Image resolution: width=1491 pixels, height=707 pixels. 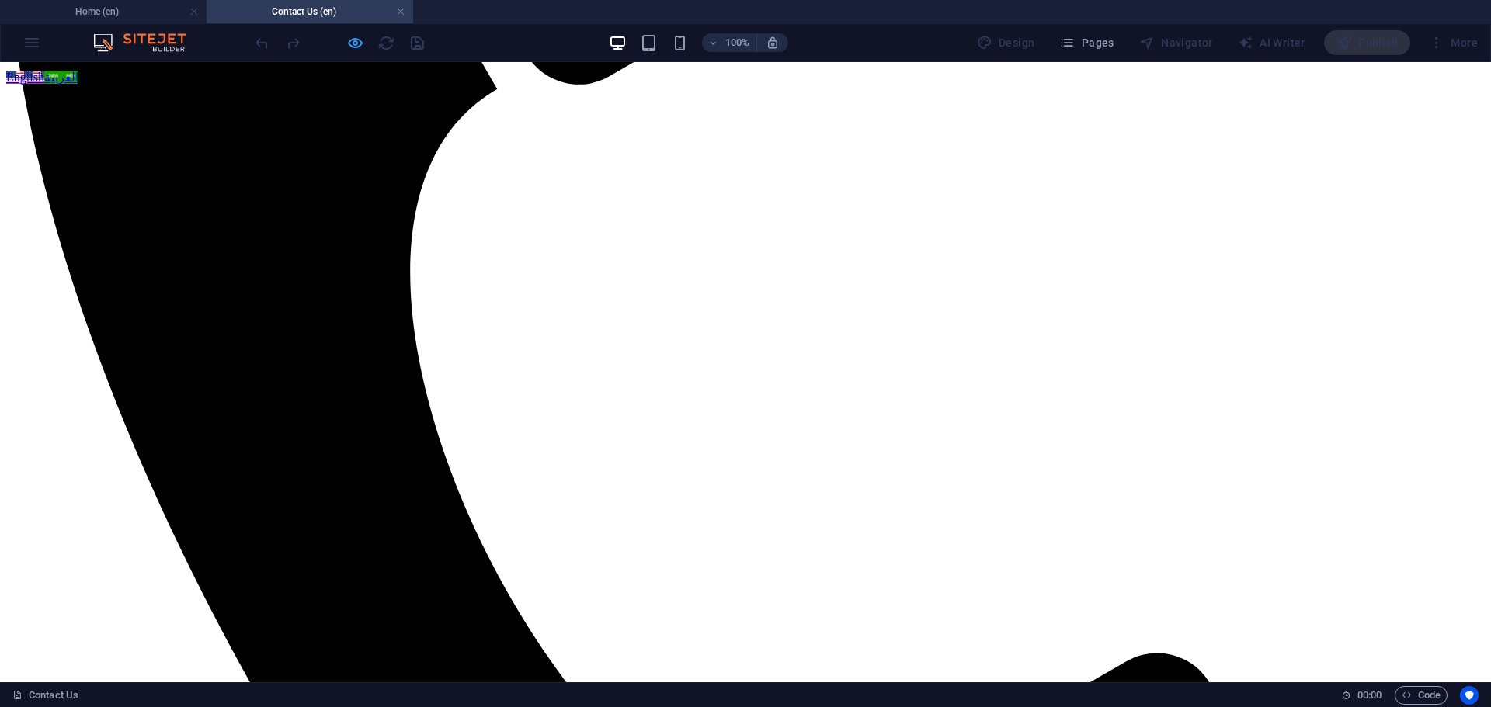 I want to click on span: 00 00, so click(x=1369, y=696).